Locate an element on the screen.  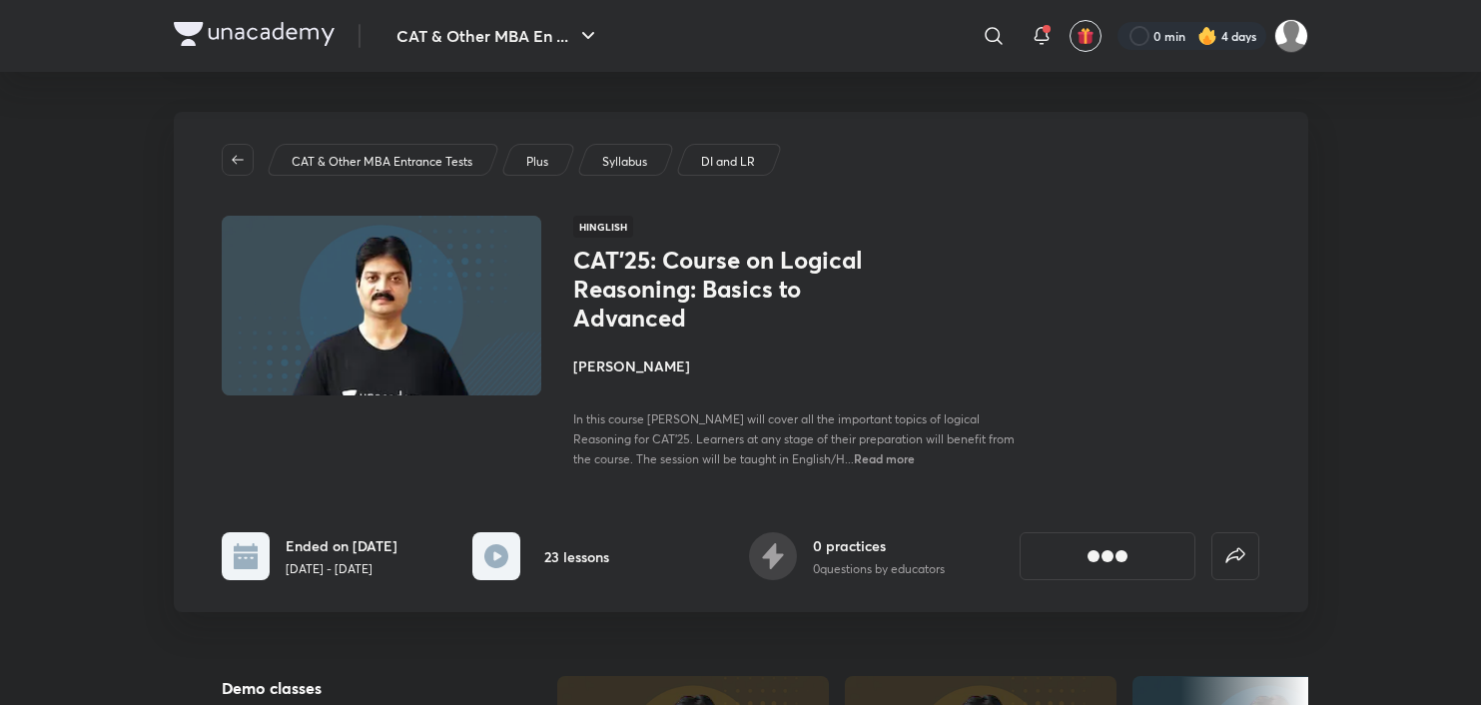
img: Company Logo is located at coordinates (254, 34).